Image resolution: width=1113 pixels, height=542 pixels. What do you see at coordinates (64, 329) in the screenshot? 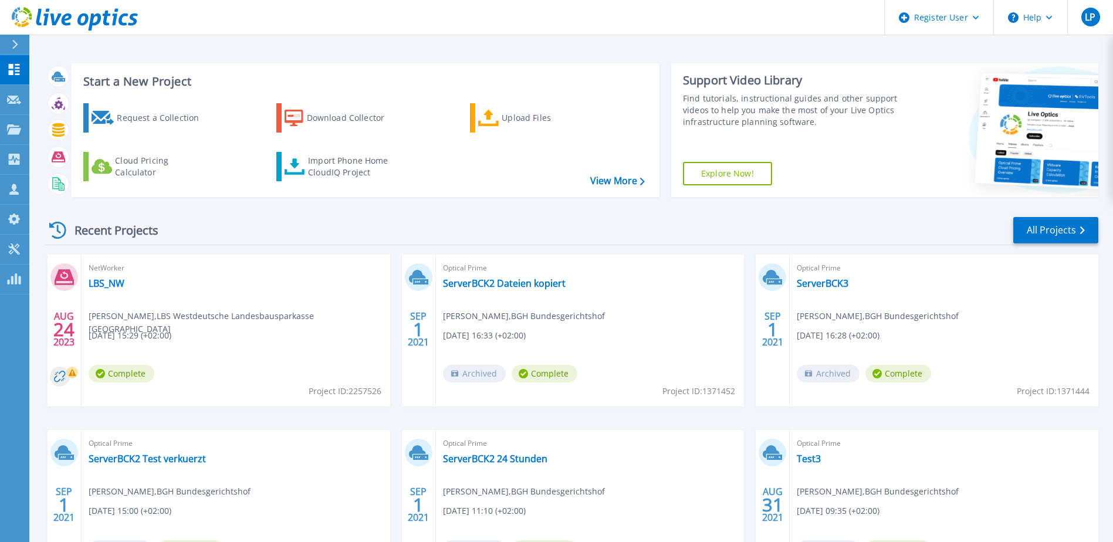
I see `span: 24` at bounding box center [64, 329].